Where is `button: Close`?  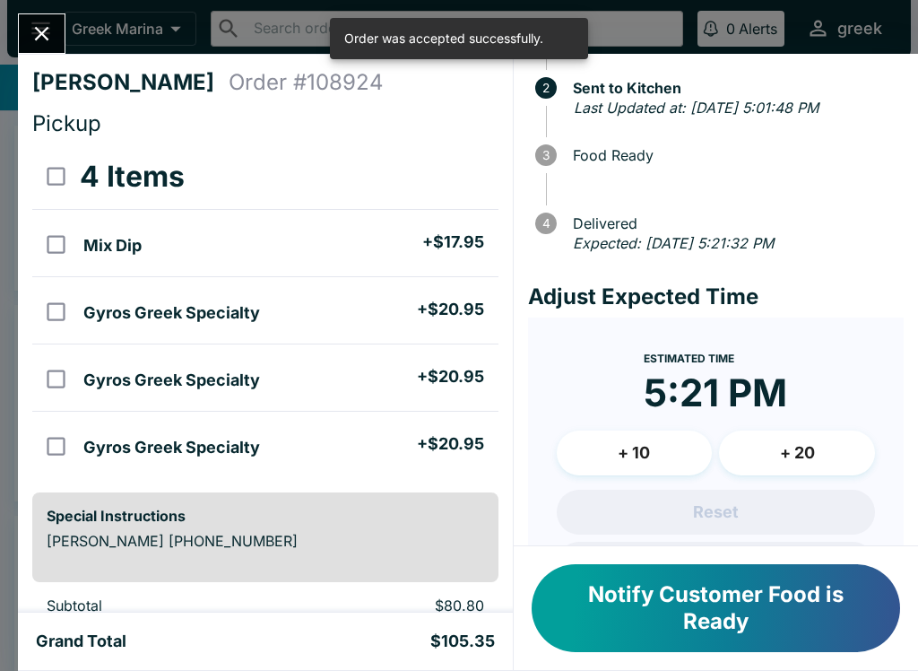 button: Close is located at coordinates (41, 33).